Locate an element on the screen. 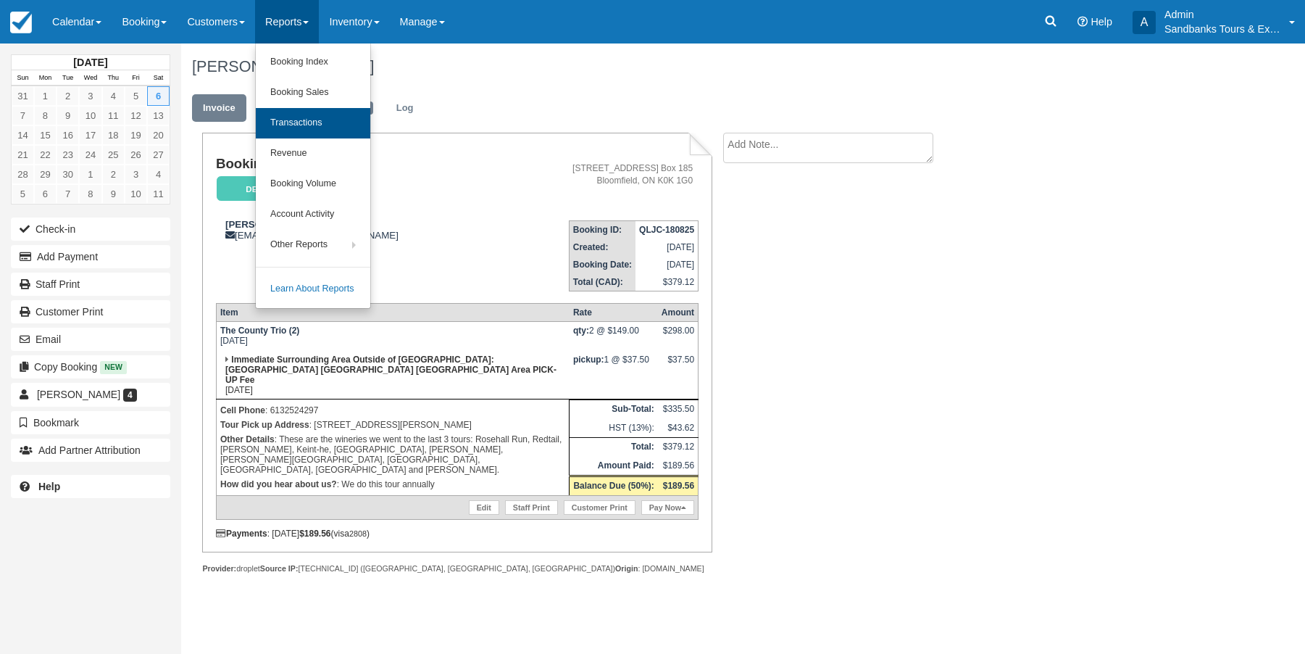 Image resolution: width=1305 pixels, height=654 pixels. th: Booking Date: is located at coordinates (602, 264).